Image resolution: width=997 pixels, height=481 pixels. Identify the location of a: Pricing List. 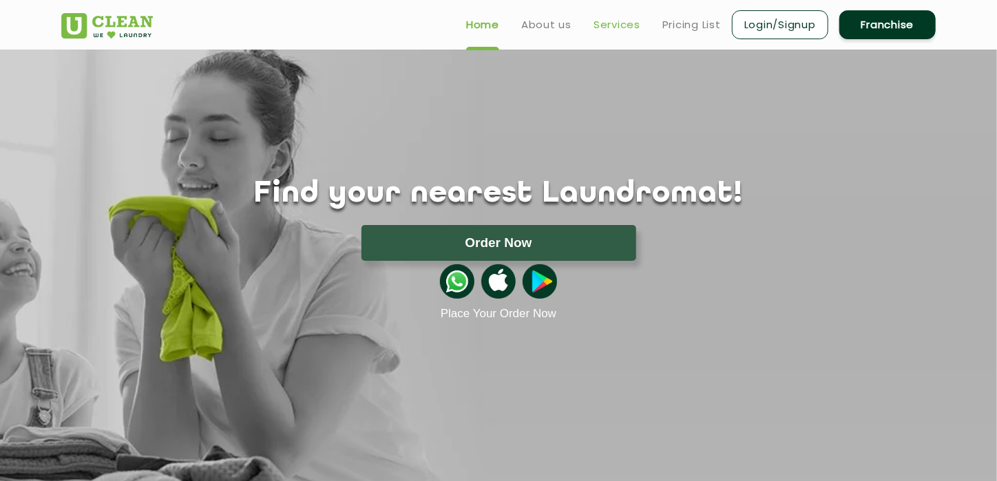
(691, 25).